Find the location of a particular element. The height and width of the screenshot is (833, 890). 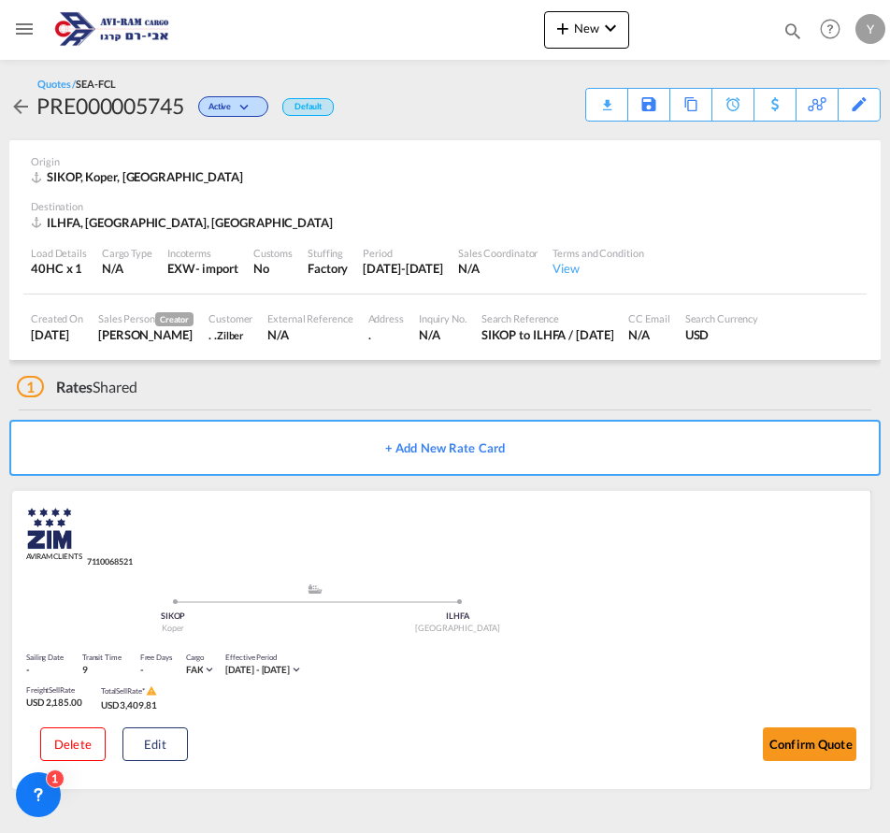

md-icon: icon-arrow-left is located at coordinates (21, 107).